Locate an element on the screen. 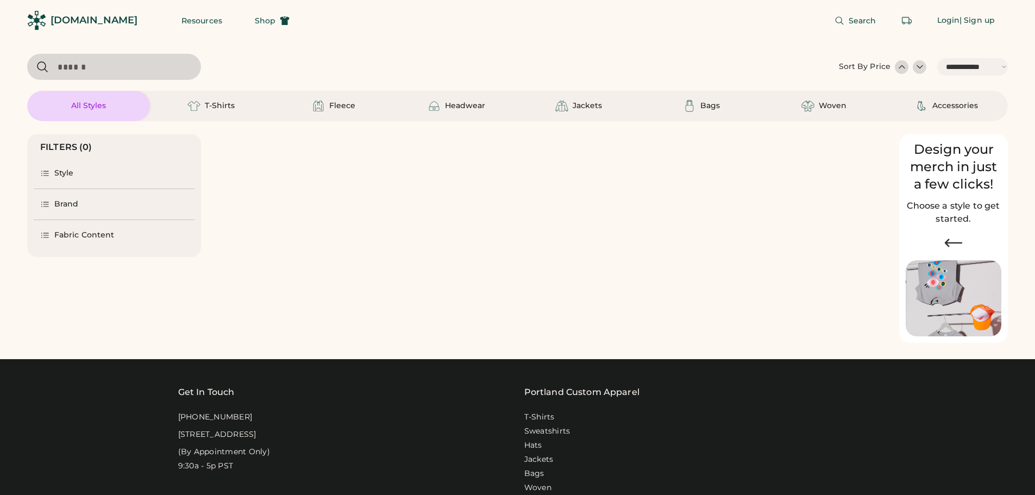 This screenshot has height=495, width=1035. div: FILTERS (0) is located at coordinates (66, 147).